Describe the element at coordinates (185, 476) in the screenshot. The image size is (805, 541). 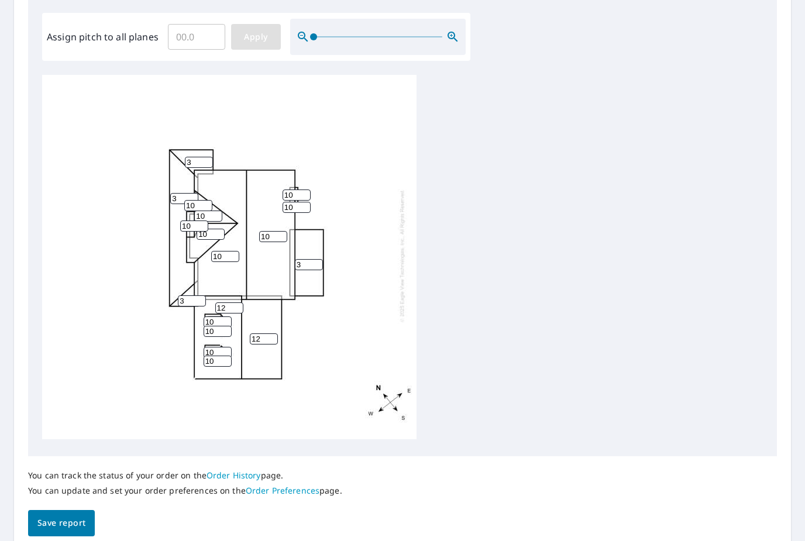
I see `p: You can track the status of your order on the page.` at that location.